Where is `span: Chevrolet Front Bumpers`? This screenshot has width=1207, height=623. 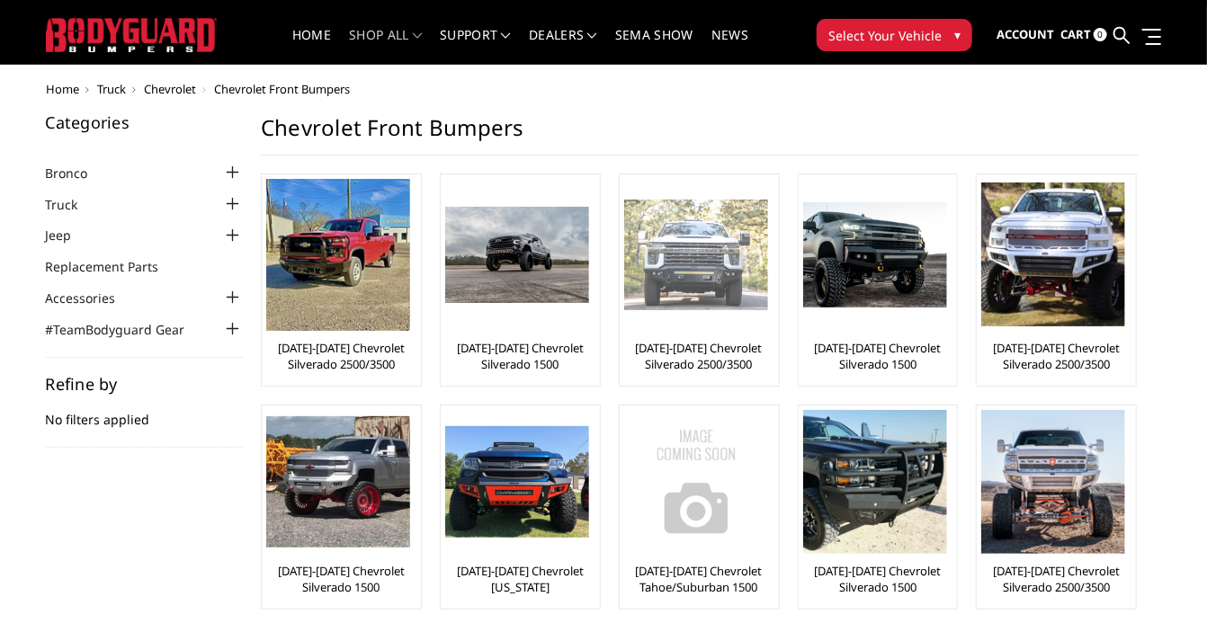 span: Chevrolet Front Bumpers is located at coordinates (281, 89).